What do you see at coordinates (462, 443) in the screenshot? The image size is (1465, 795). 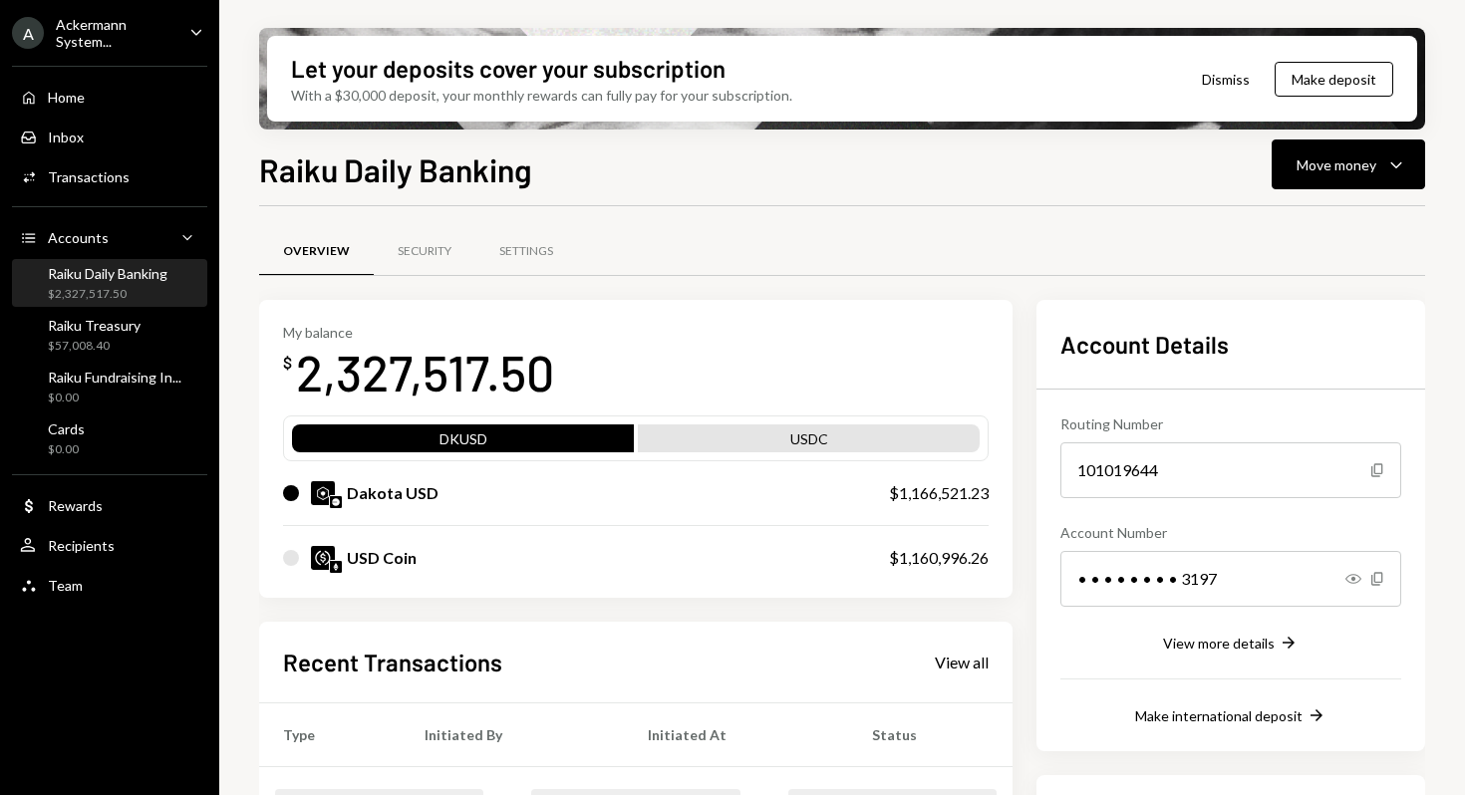 I see `div: DKUSD` at bounding box center [462, 443].